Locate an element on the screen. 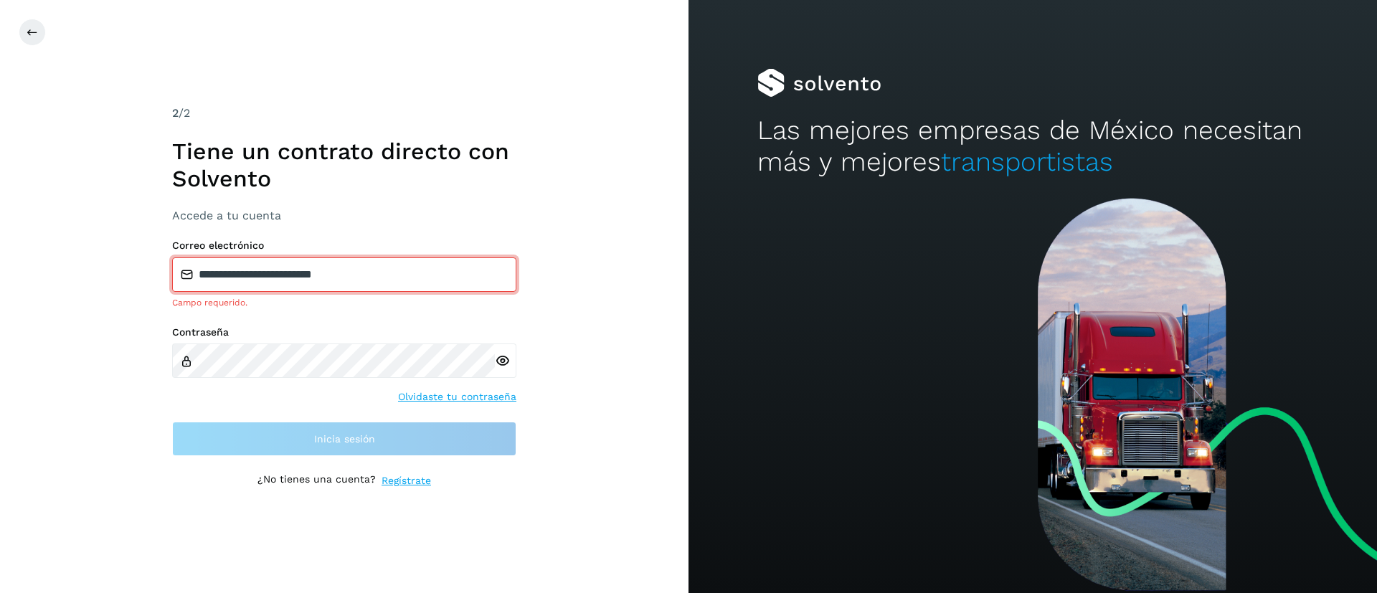 The height and width of the screenshot is (593, 1377). label: Contraseña is located at coordinates (344, 332).